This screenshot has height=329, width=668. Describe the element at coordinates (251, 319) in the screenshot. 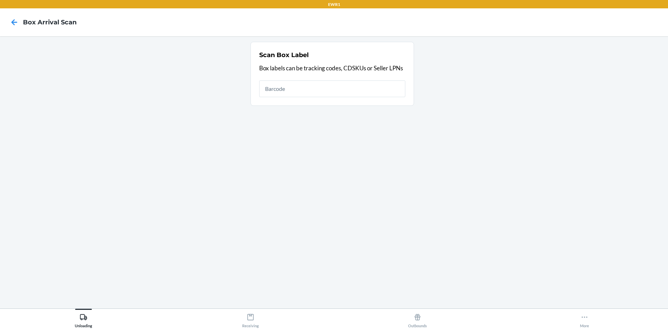

I see `div: Receiving` at that location.